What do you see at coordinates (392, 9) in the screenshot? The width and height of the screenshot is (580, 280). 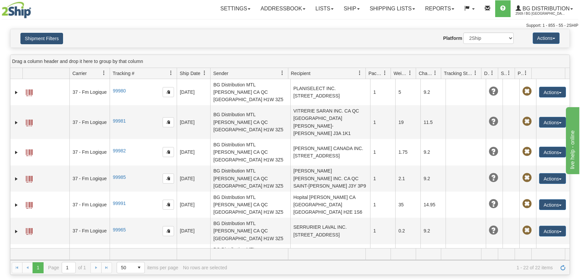 I see `a: Shipping lists` at bounding box center [392, 9].